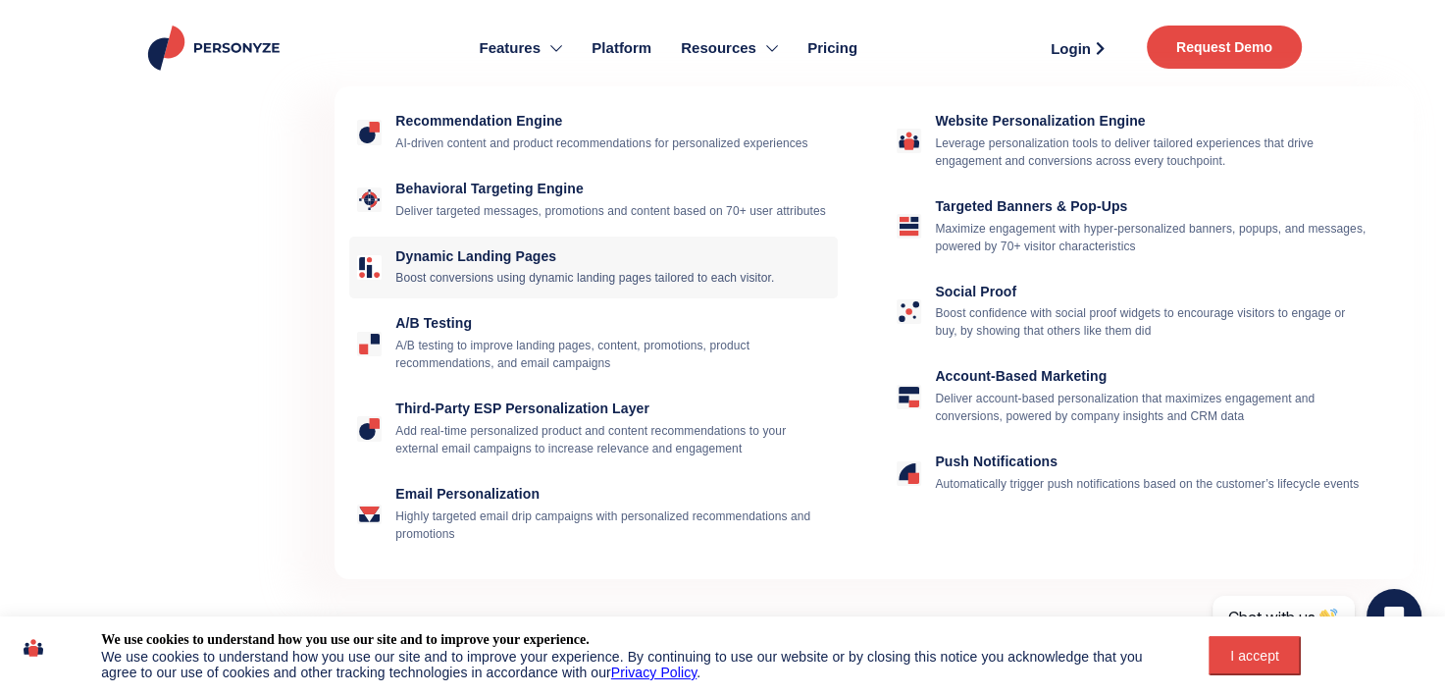 This screenshot has height=695, width=1445. What do you see at coordinates (1133, 396) in the screenshot?
I see `a: Account-Based Marketing Account-Based Marketing Deliver account-based personalization that maximi...` at bounding box center [1133, 396].